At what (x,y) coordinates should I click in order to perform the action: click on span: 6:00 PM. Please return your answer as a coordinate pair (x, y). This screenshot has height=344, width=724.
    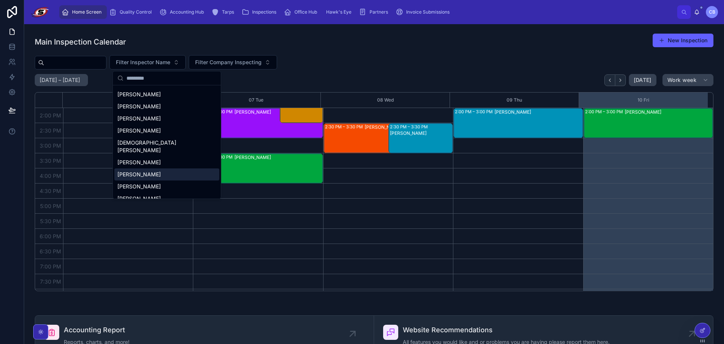
    Looking at the image, I should click on (50, 236).